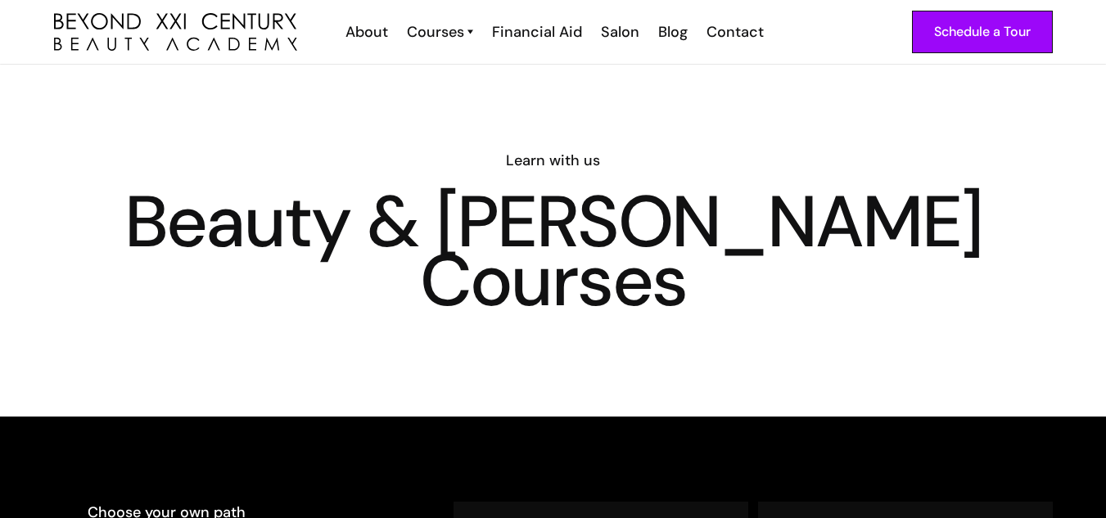  Describe the element at coordinates (983, 32) in the screenshot. I see `div: Schedule a Tour` at that location.